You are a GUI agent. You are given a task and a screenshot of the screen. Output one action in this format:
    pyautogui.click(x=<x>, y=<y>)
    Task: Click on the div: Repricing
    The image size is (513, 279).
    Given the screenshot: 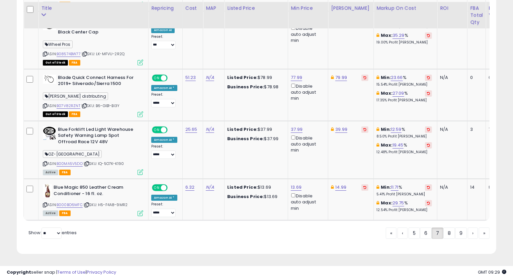 What is the action you would take?
    pyautogui.click(x=165, y=8)
    